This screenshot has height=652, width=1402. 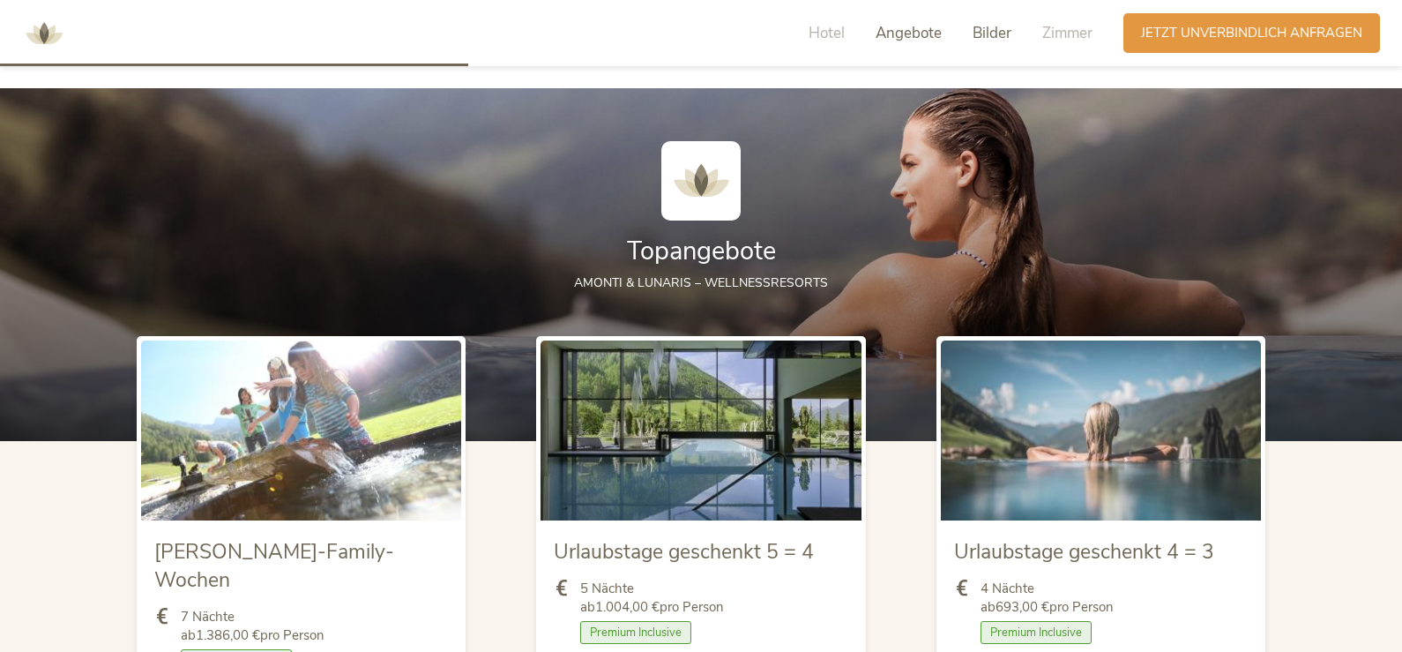 I want to click on span: Bilder, so click(x=992, y=33).